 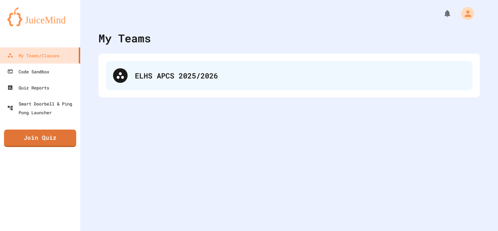 I want to click on div: My Teams/Classes, so click(x=33, y=55).